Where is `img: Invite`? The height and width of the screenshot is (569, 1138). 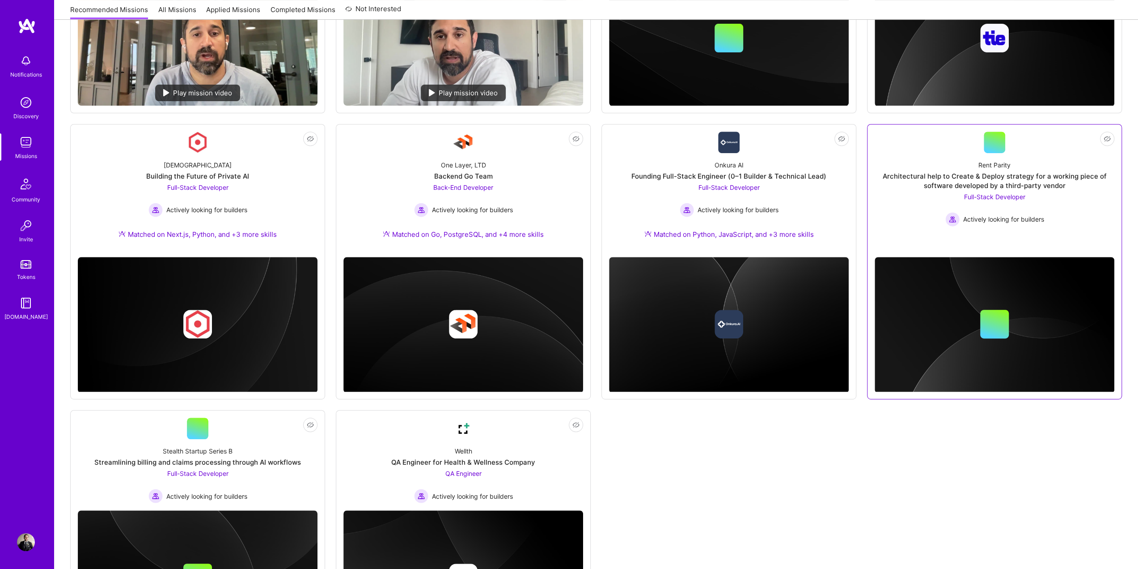 img: Invite is located at coordinates (26, 225).